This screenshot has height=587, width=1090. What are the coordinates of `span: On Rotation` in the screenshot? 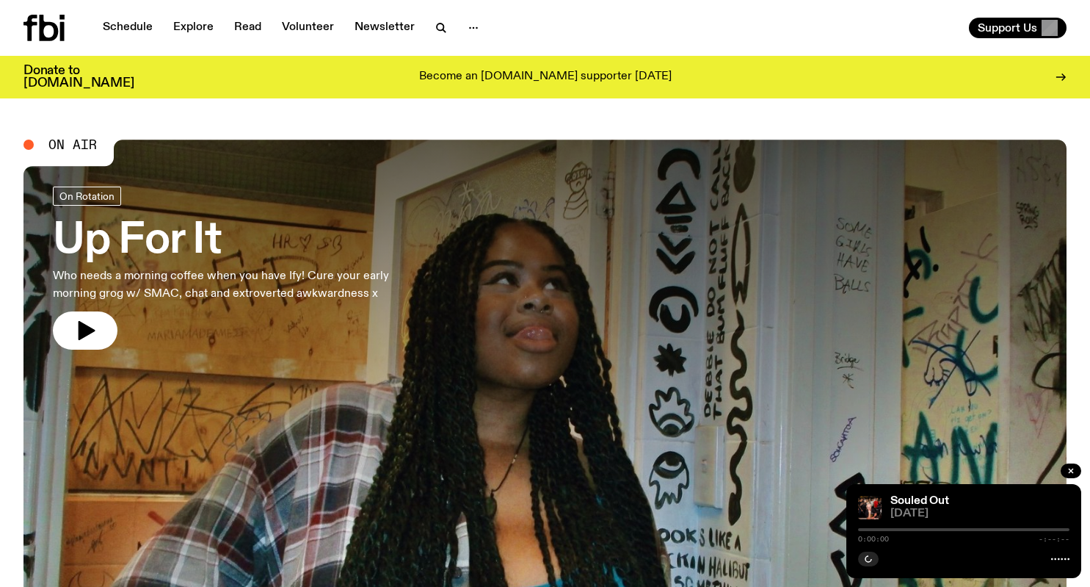 It's located at (87, 195).